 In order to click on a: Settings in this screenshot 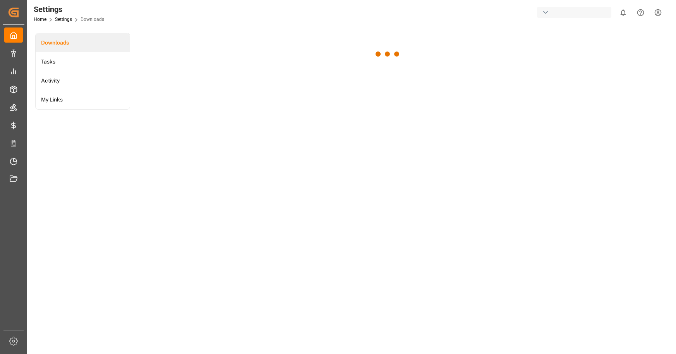, I will do `click(64, 19)`.